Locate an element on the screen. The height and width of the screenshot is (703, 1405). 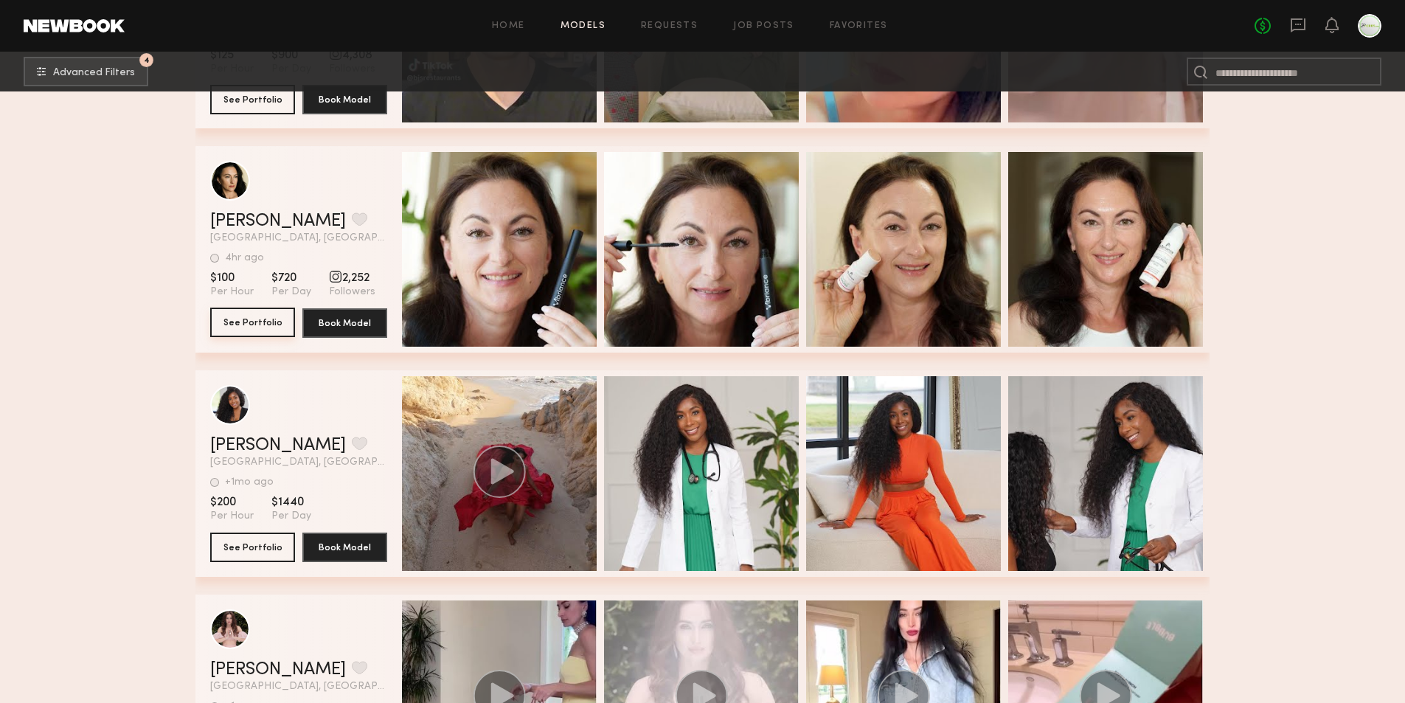
button: 4Advanced Filters is located at coordinates (86, 72).